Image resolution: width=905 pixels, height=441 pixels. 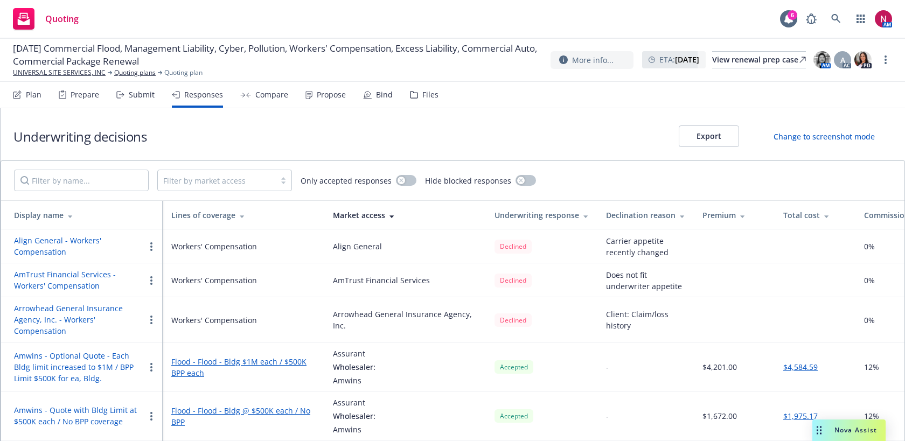 What do you see at coordinates (709, 136) in the screenshot?
I see `button: Export` at bounding box center [709, 136].